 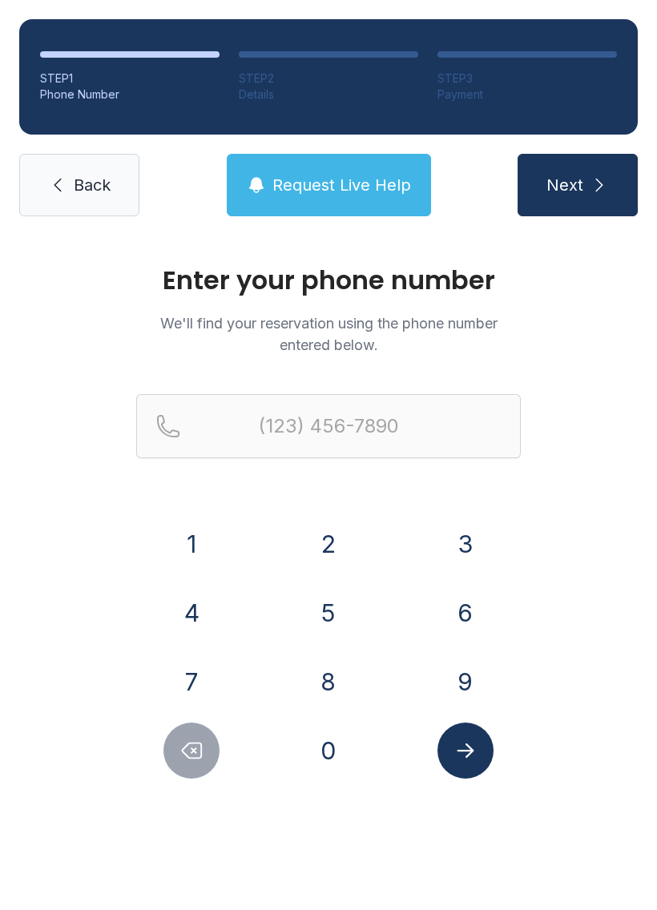 I want to click on button: 2, so click(x=328, y=544).